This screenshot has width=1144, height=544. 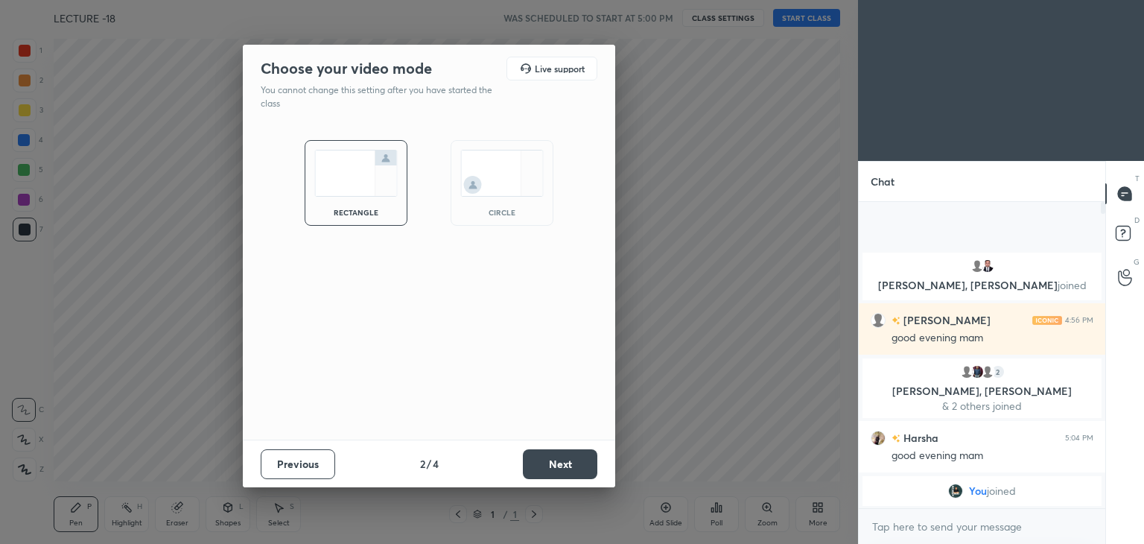 I want to click on p: G, so click(x=1136, y=261).